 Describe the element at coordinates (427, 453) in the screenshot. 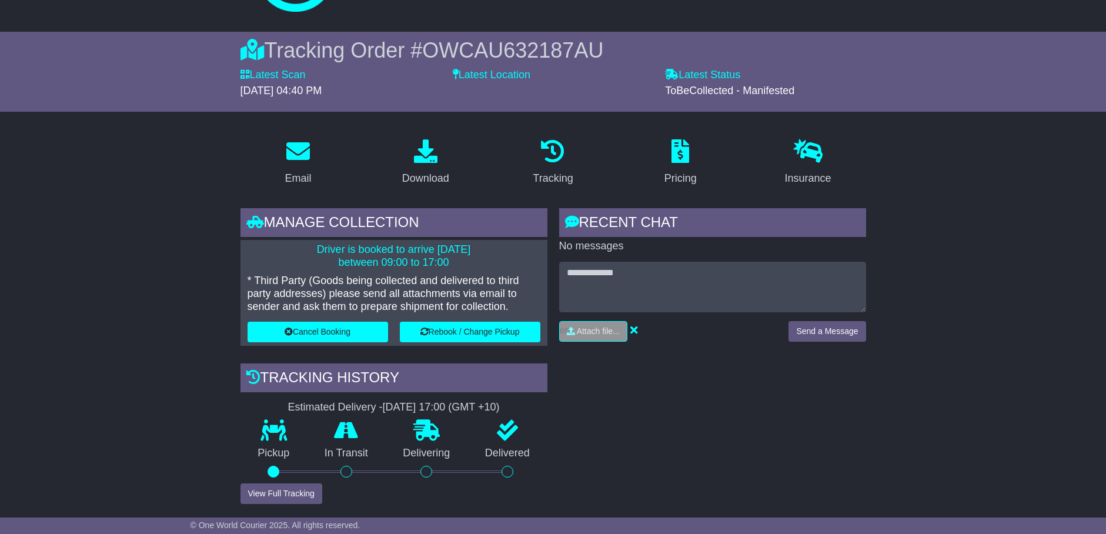

I see `p: Delivering` at that location.